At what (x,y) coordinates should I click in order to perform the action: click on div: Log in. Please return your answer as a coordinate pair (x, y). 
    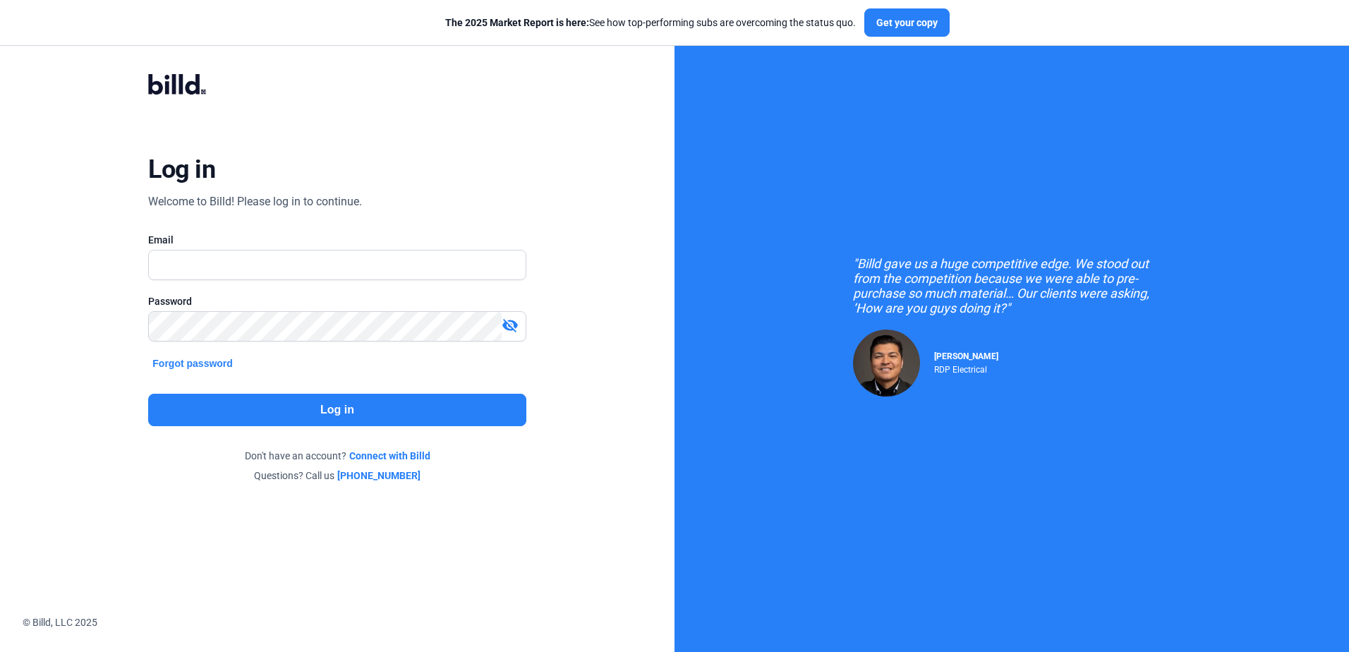
    Looking at the image, I should click on (181, 169).